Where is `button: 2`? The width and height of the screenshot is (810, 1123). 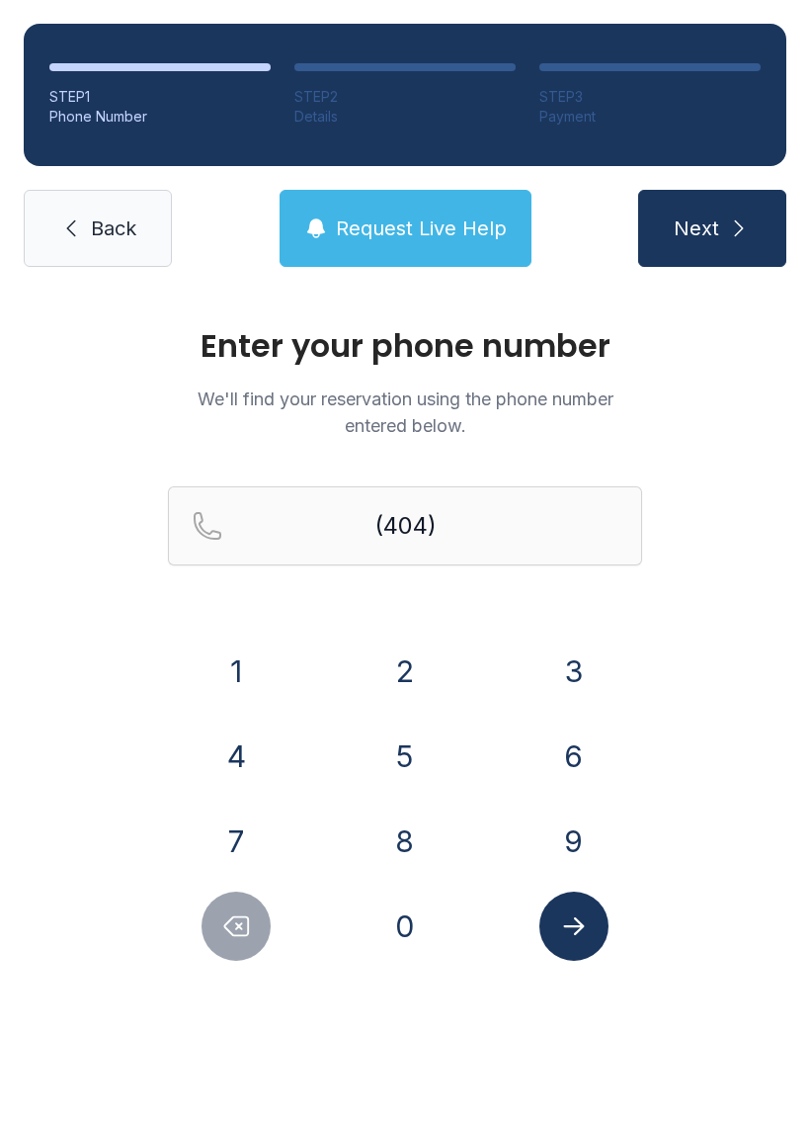
button: 2 is located at coordinates (405, 671).